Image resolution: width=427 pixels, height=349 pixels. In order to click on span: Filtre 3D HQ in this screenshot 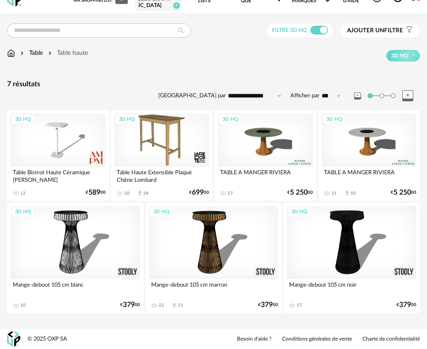, I will do `click(289, 30)`.